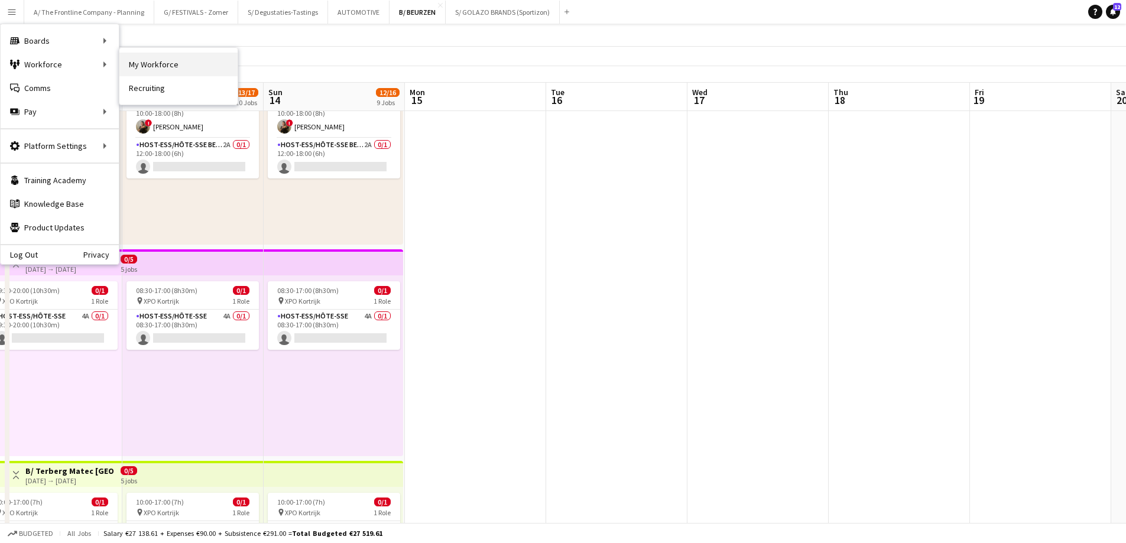  I want to click on a: 12, so click(1113, 12).